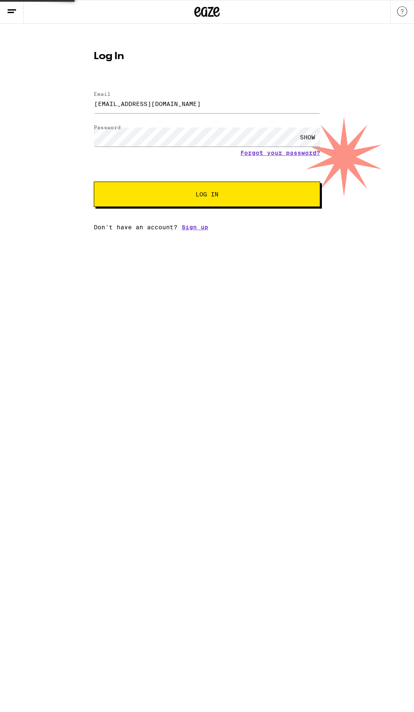 The image size is (414, 712). Describe the element at coordinates (102, 94) in the screenshot. I see `label: Email` at that location.